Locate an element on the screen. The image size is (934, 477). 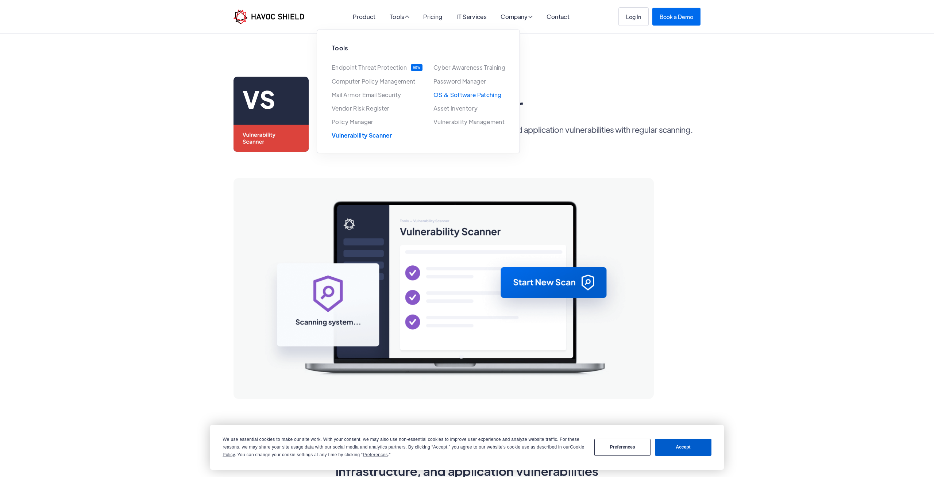
a: OS & Software Patching is located at coordinates (467, 95).